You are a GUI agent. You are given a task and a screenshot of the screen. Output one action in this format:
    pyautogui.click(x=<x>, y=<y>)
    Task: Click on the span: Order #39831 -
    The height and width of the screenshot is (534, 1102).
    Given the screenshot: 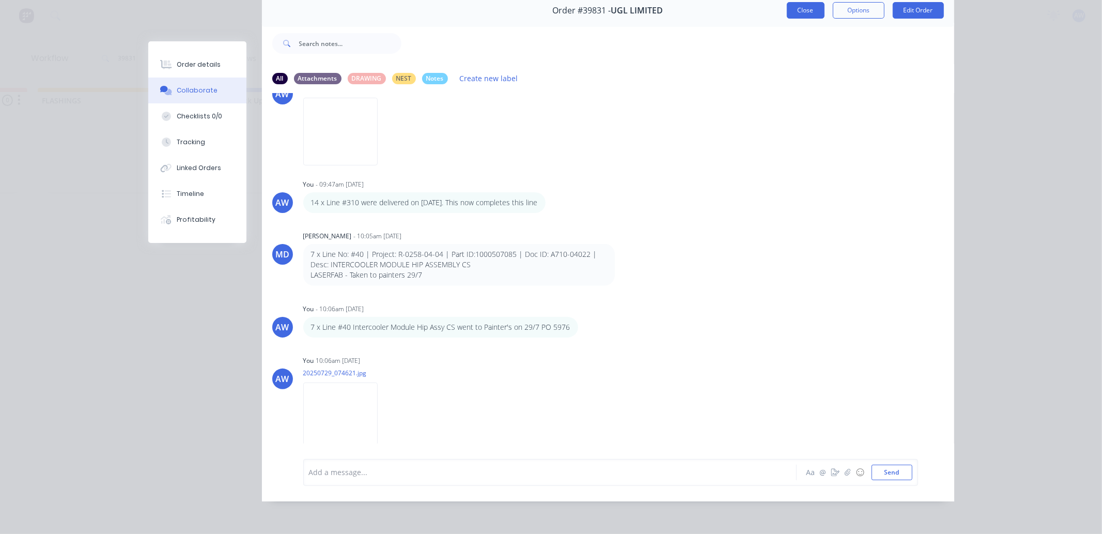 What is the action you would take?
    pyautogui.click(x=582, y=10)
    